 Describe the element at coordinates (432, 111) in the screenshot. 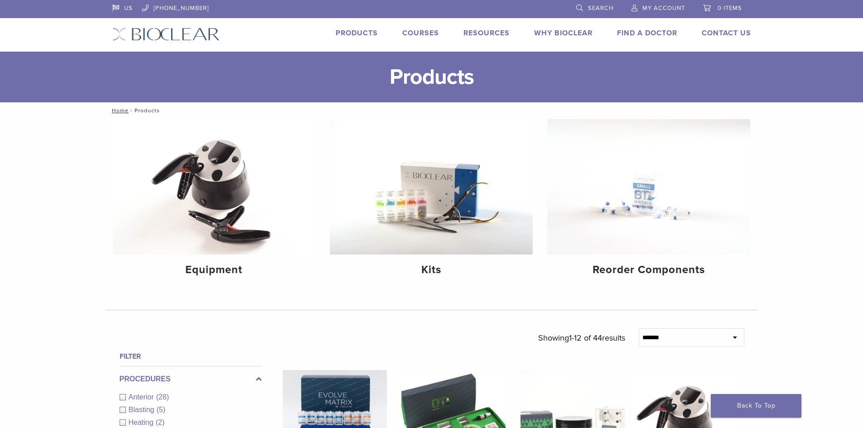

I see `nav: Products` at that location.